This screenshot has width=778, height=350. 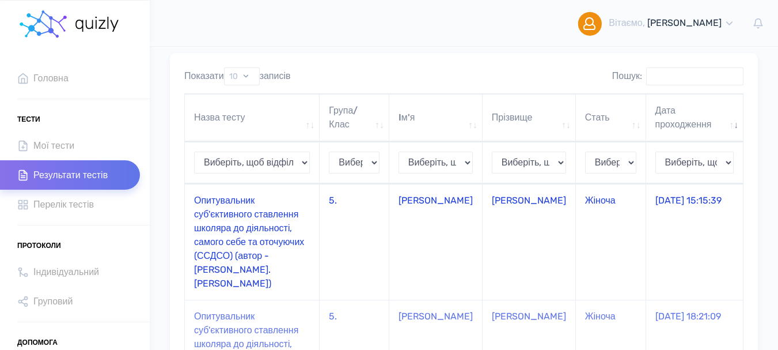 I want to click on a: homepage homepage, so click(x=69, y=24).